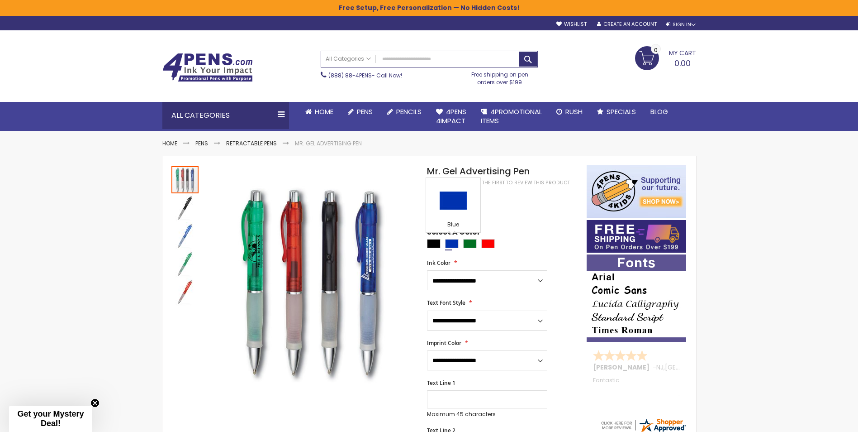 This screenshot has width=858, height=432. I want to click on span: Text Font Style, so click(446, 302).